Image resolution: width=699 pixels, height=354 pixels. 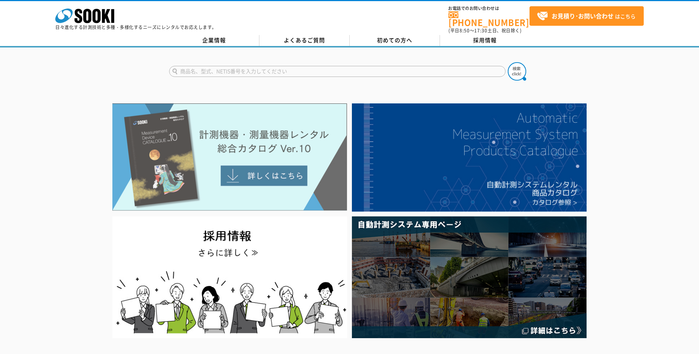 I want to click on span: 8:50, so click(x=464, y=31).